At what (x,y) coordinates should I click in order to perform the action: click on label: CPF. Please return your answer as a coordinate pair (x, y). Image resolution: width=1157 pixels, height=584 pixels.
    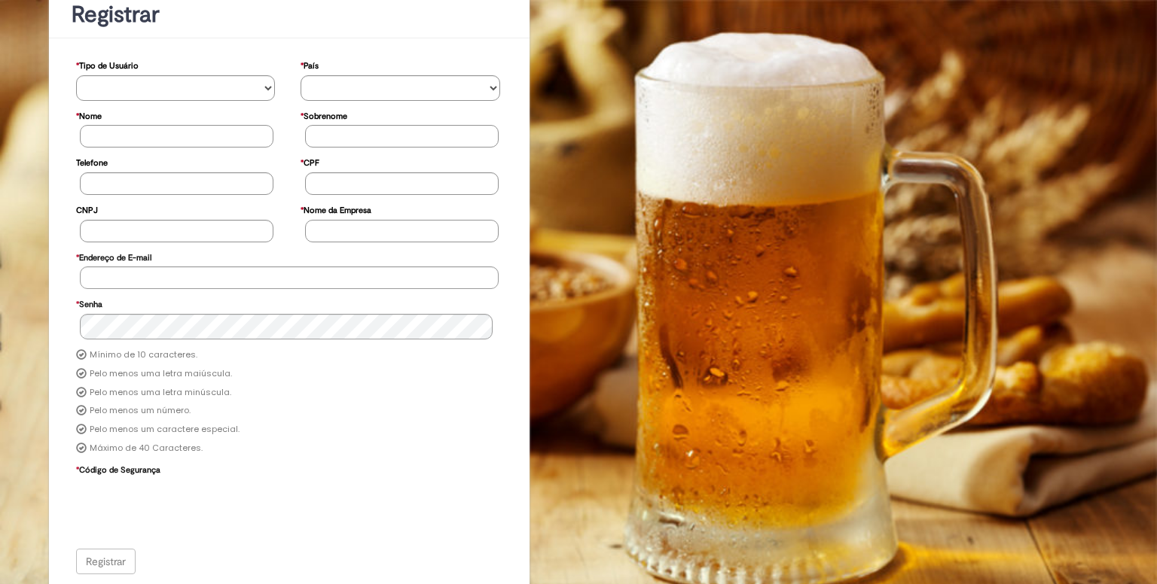
    Looking at the image, I should click on (309, 161).